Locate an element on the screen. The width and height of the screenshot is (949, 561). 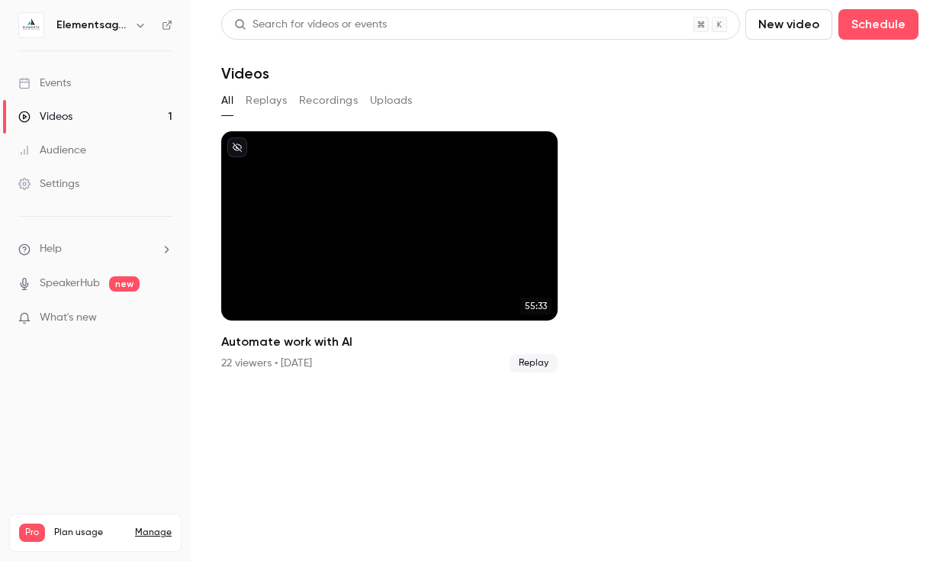
div: Audience is located at coordinates (52, 150).